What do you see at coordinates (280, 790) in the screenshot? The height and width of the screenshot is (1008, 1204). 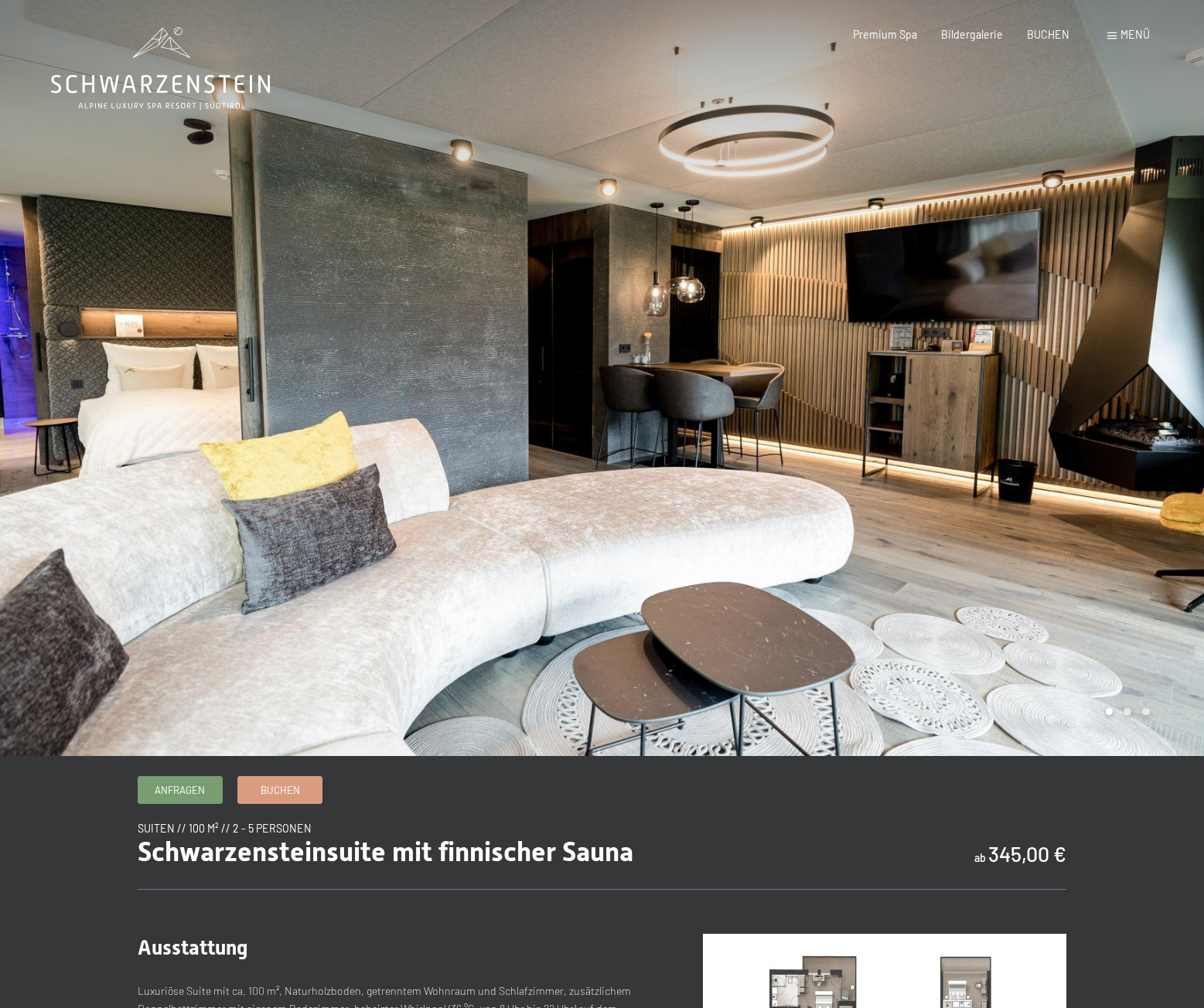 I see `a: Buchen` at bounding box center [280, 790].